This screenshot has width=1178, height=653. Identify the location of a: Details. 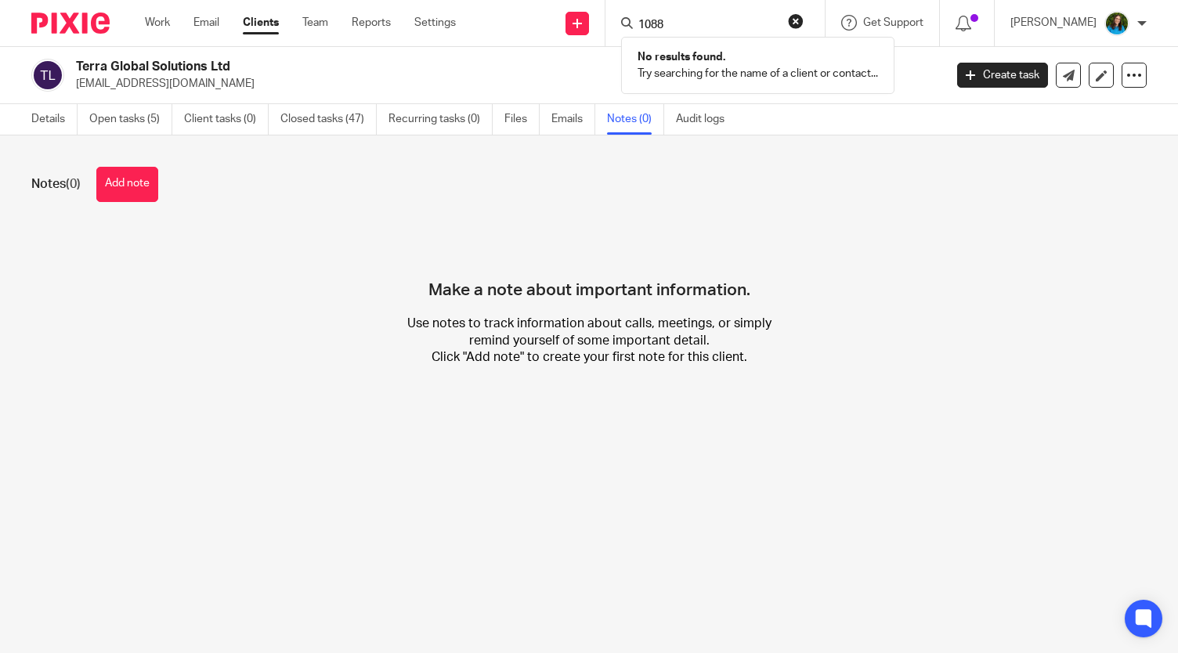
(54, 119).